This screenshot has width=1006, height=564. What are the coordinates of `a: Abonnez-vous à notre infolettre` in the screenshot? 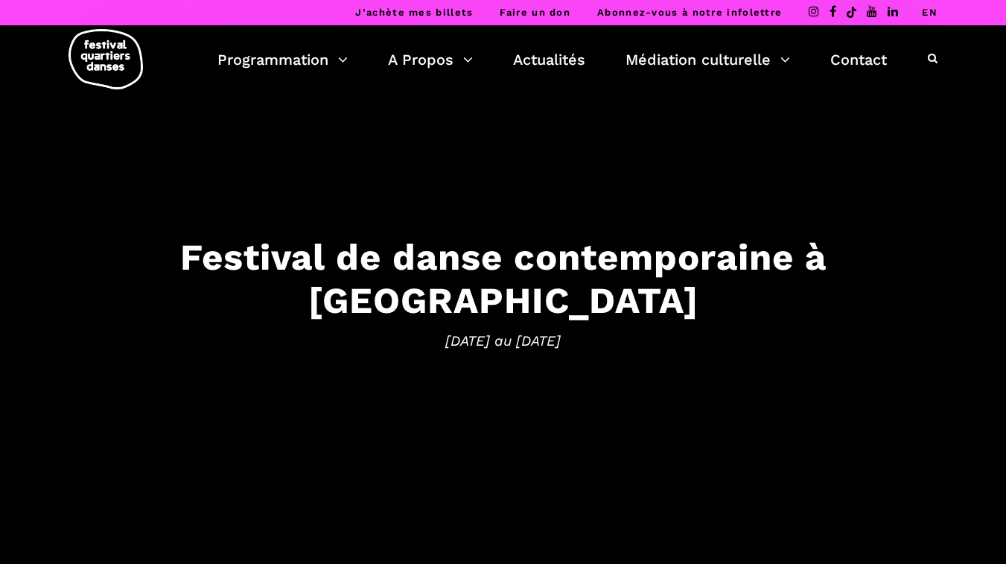 It's located at (689, 12).